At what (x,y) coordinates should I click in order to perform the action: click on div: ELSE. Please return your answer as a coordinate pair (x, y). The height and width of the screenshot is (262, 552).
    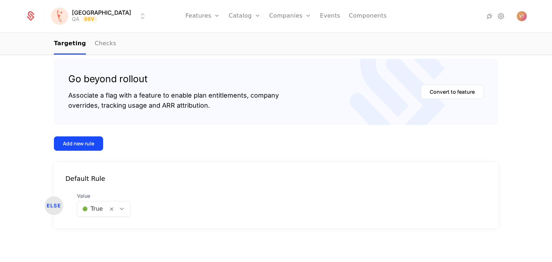
    Looking at the image, I should click on (54, 206).